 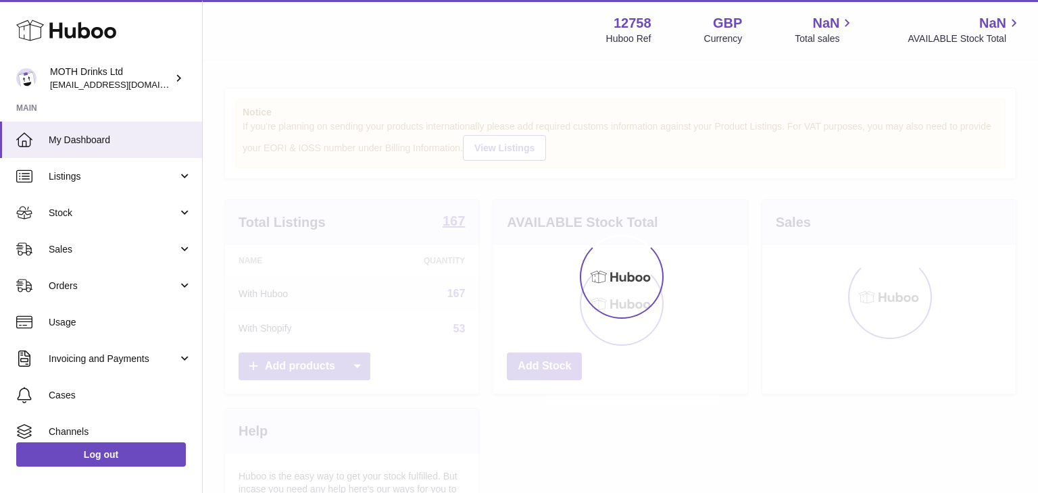 What do you see at coordinates (101, 455) in the screenshot?
I see `a: Log out` at bounding box center [101, 455].